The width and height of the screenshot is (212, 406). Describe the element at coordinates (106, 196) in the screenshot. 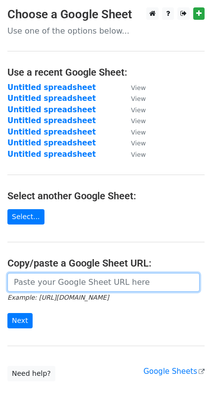

I see `h4: Select another Google Sheet:` at that location.